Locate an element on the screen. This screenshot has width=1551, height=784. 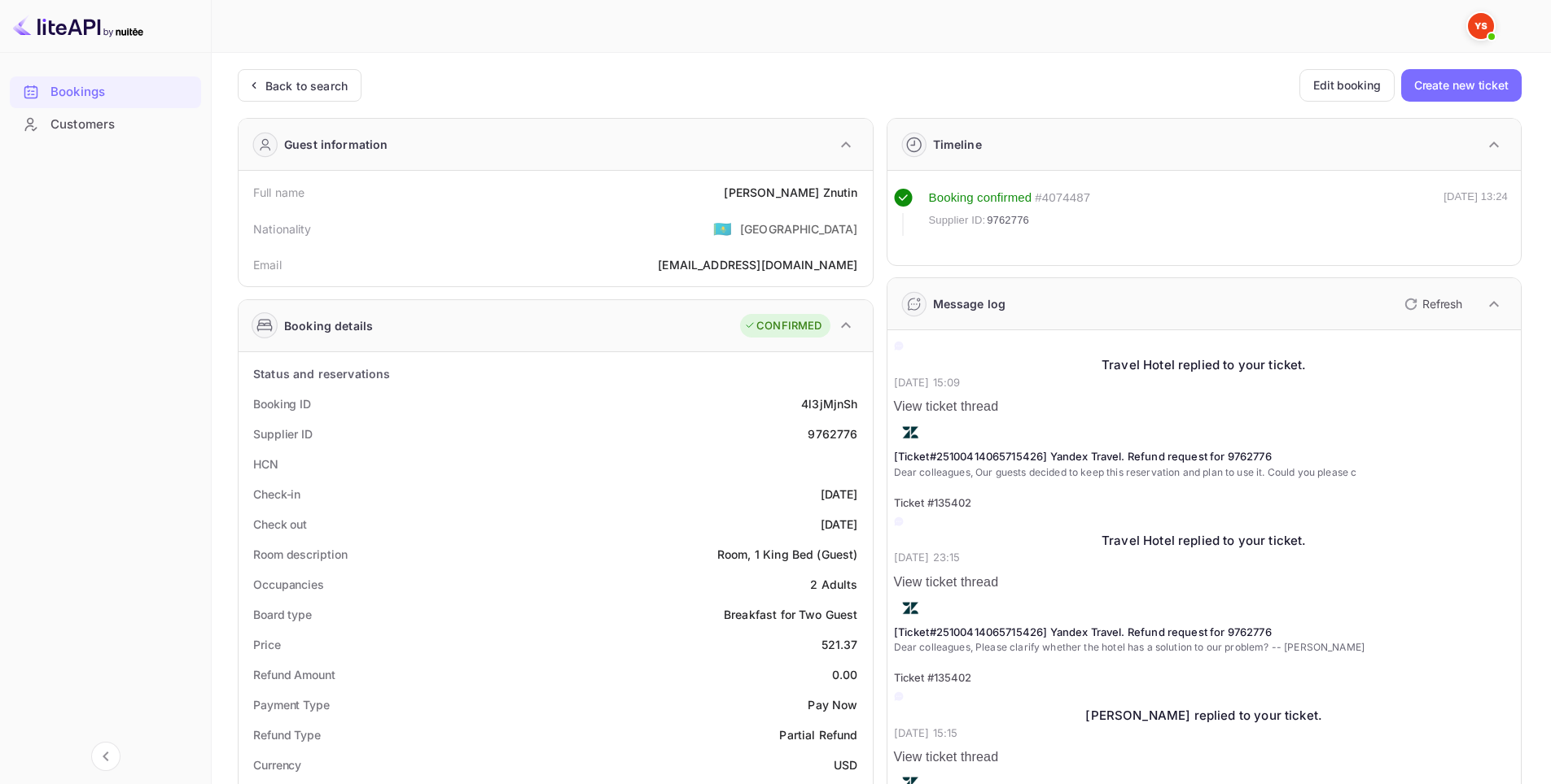
img: Yandex Support is located at coordinates (1481, 26).